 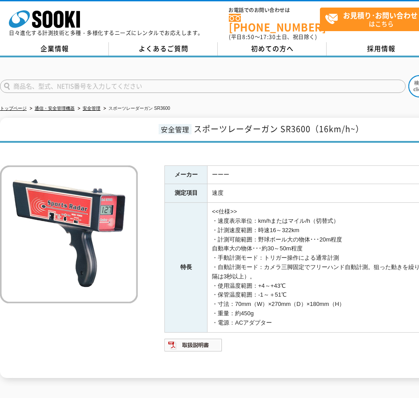 I want to click on a: 安全管理, so click(x=92, y=108).